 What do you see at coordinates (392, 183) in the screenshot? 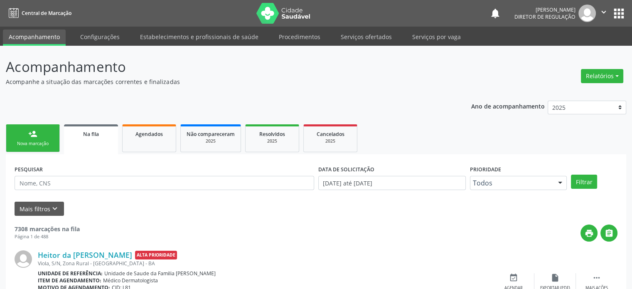
I see `input: Selecione um intervalo` at bounding box center [392, 183].